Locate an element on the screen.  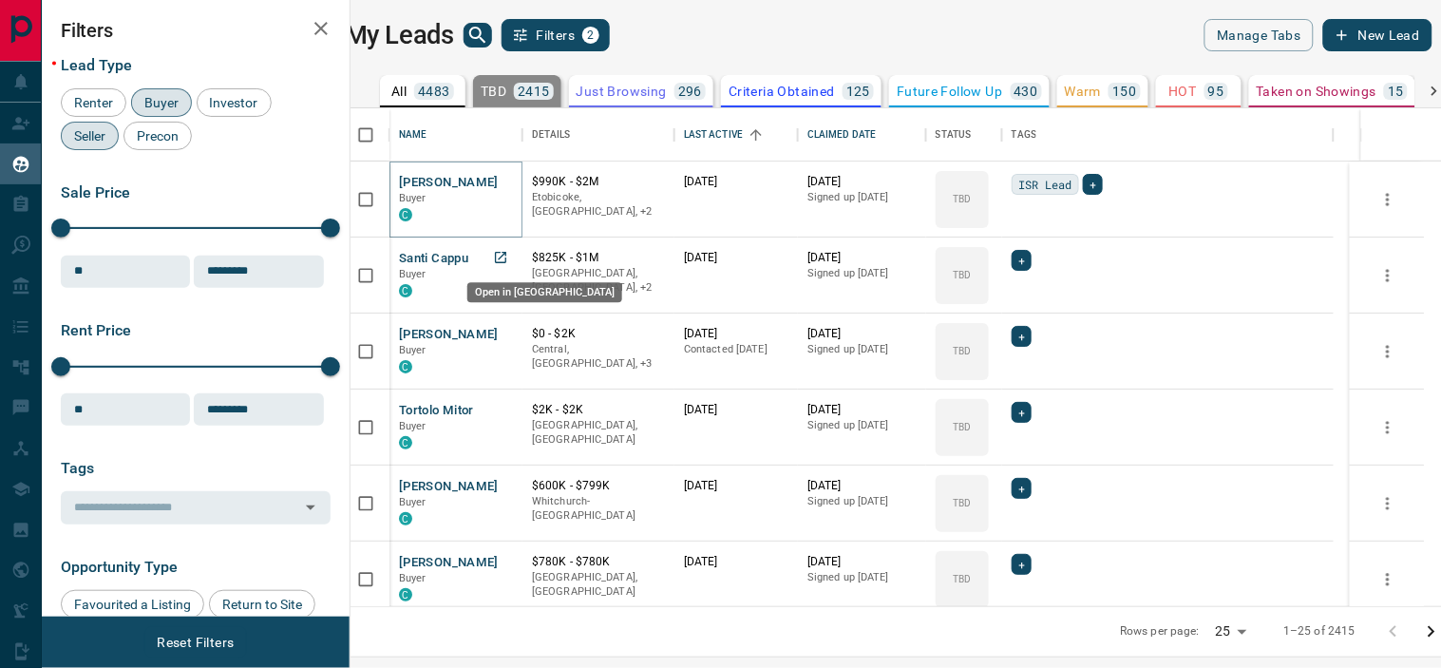
span: Sale Price is located at coordinates (95, 192).